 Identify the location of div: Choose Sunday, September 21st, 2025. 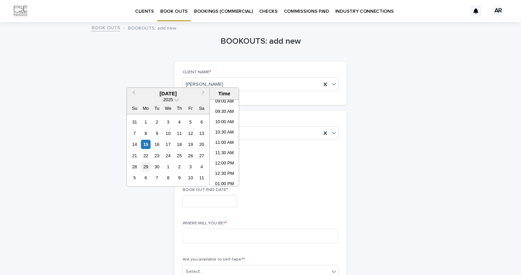
(134, 156).